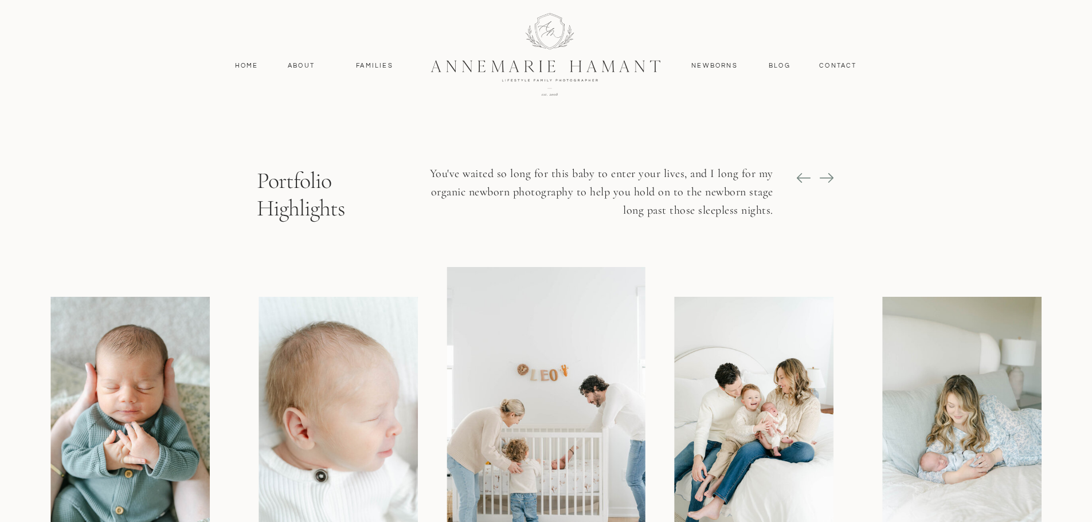 This screenshot has height=522, width=1092. I want to click on nav: contact, so click(838, 66).